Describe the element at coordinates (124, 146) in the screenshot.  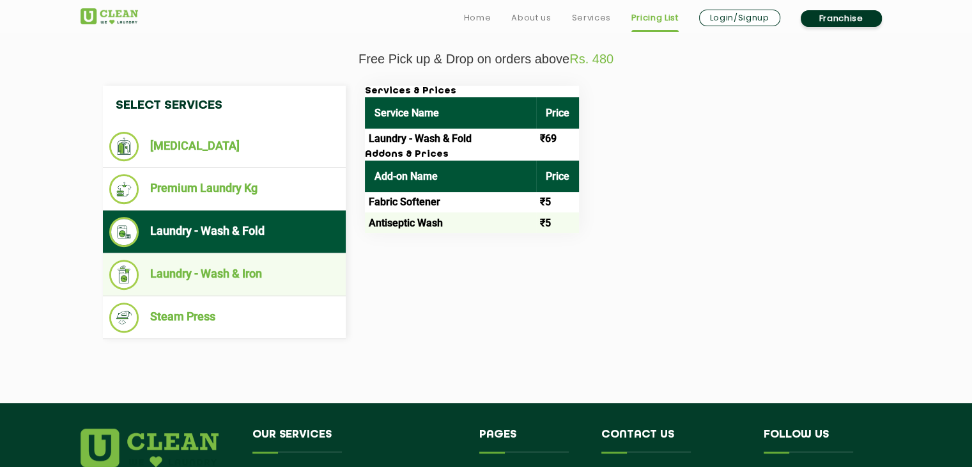
I see `img: Dry Cleaning` at that location.